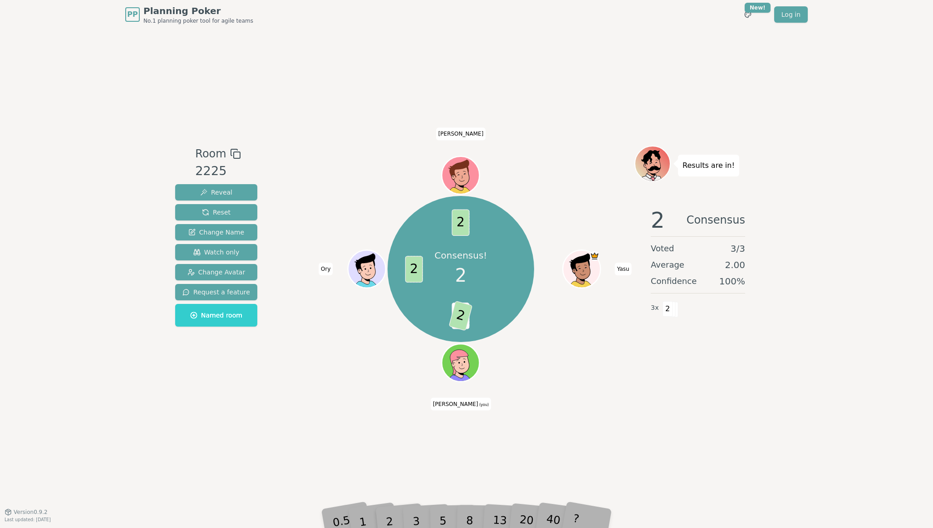  Describe the element at coordinates (216, 192) in the screenshot. I see `span: Reveal` at that location.